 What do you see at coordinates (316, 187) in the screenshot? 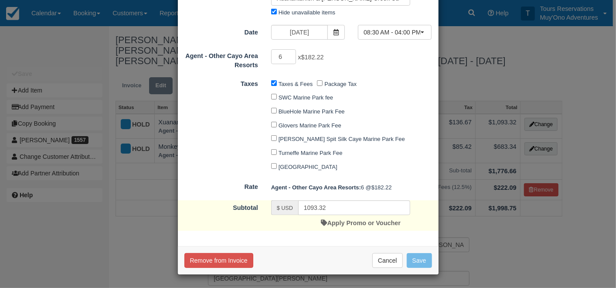
I see `strong: Agent - Other Cayo Area Resorts` at bounding box center [316, 187].